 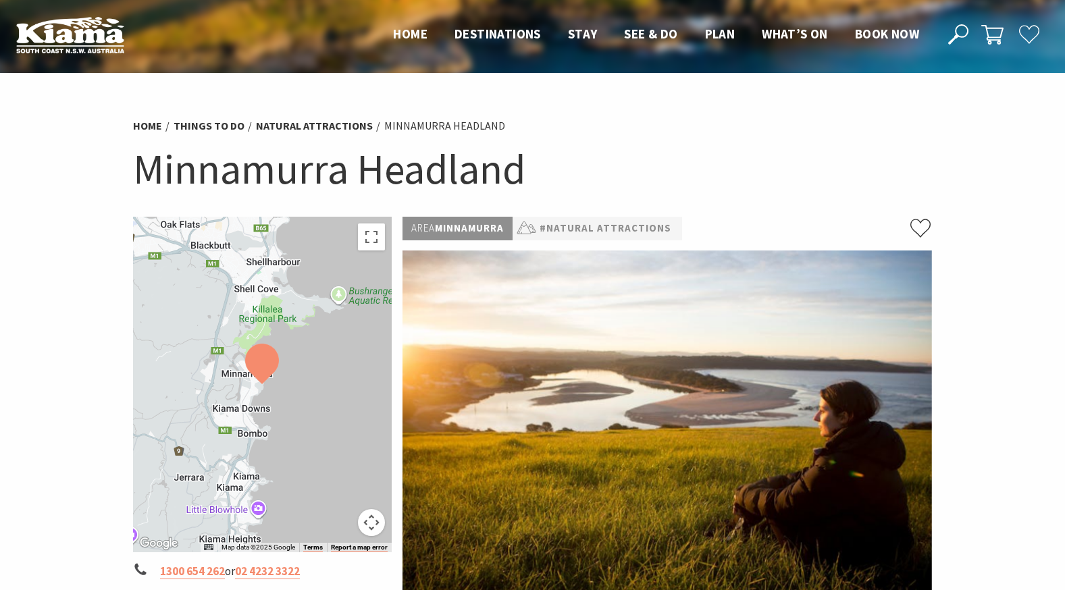 What do you see at coordinates (533, 169) in the screenshot?
I see `h1: Minnamurra Headland` at bounding box center [533, 169].